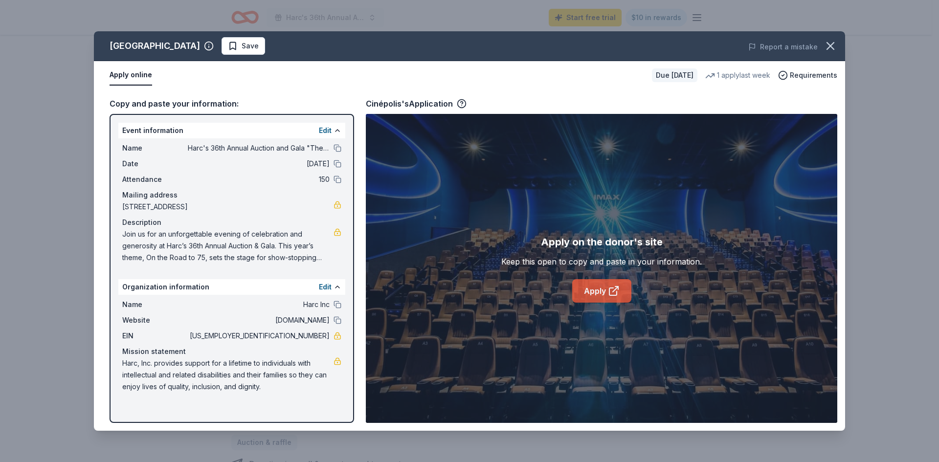 The image size is (939, 462). I want to click on span: Date, so click(155, 164).